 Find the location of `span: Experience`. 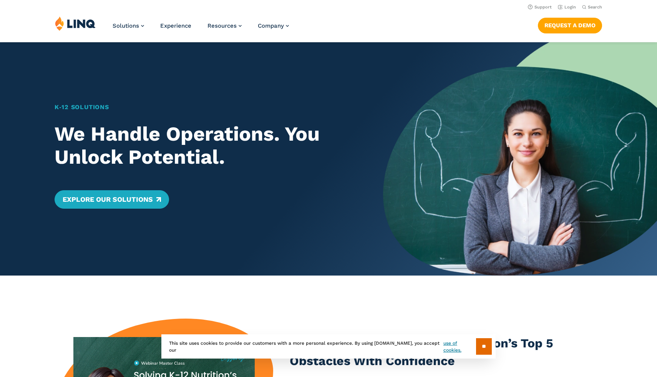

span: Experience is located at coordinates (176, 26).